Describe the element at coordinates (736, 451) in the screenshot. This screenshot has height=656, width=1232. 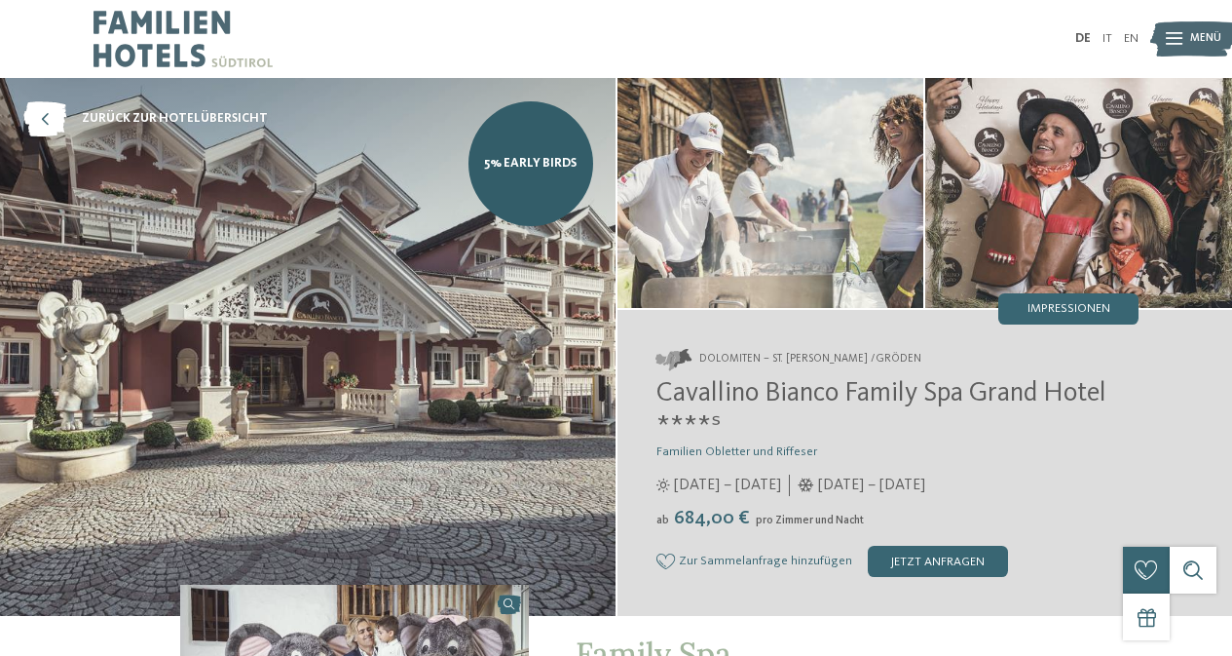
I see `span: Familien Obletter und Riffeser` at that location.